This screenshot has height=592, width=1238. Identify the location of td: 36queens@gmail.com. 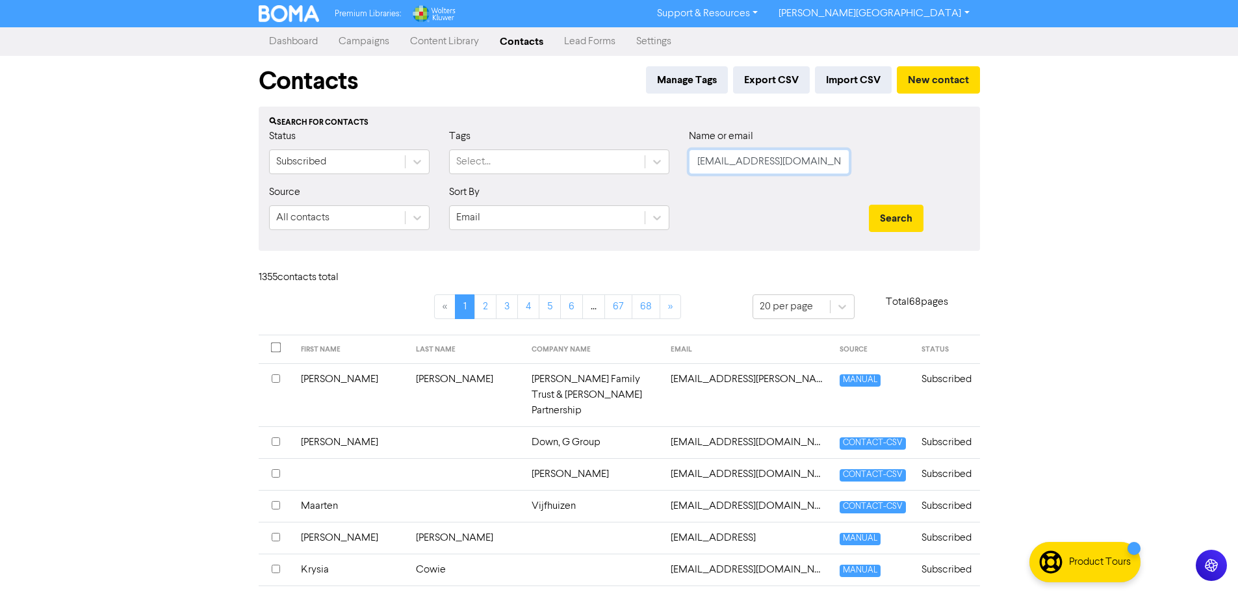
(748, 506).